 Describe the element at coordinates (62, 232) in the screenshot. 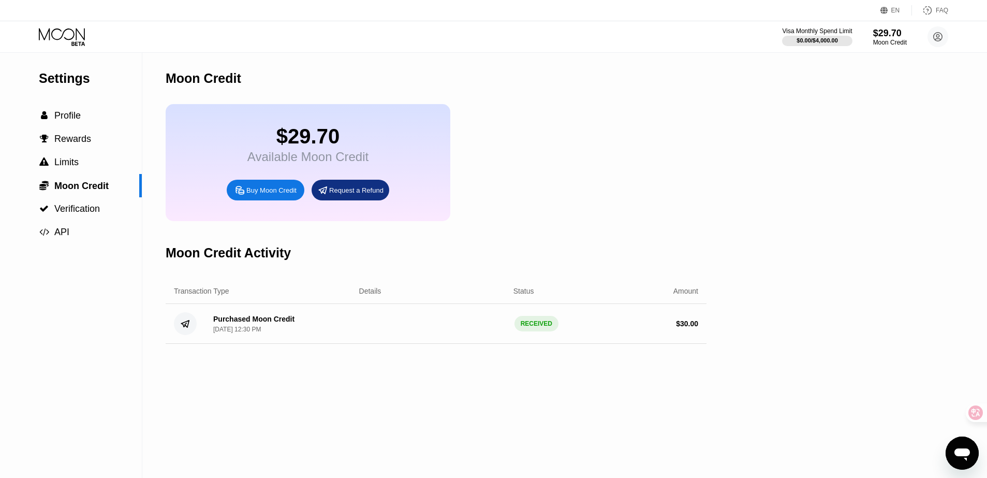

I see `span: API` at that location.